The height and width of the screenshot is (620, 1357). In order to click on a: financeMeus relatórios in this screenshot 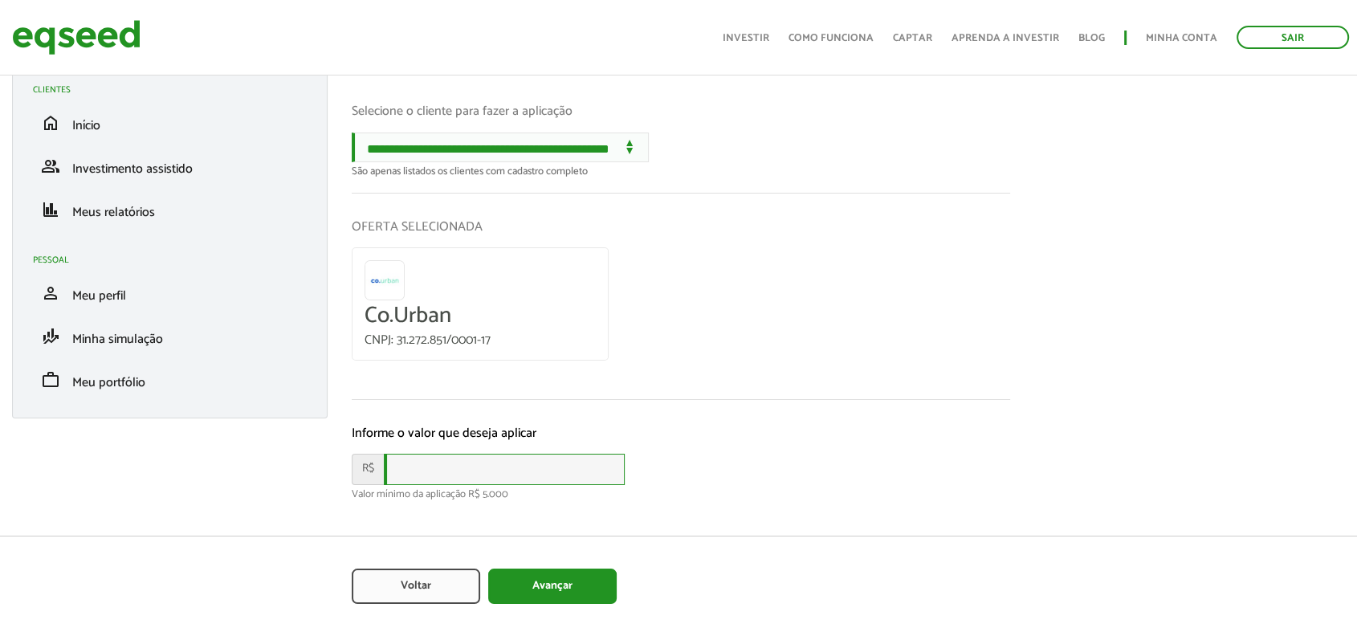, I will do `click(169, 210)`.